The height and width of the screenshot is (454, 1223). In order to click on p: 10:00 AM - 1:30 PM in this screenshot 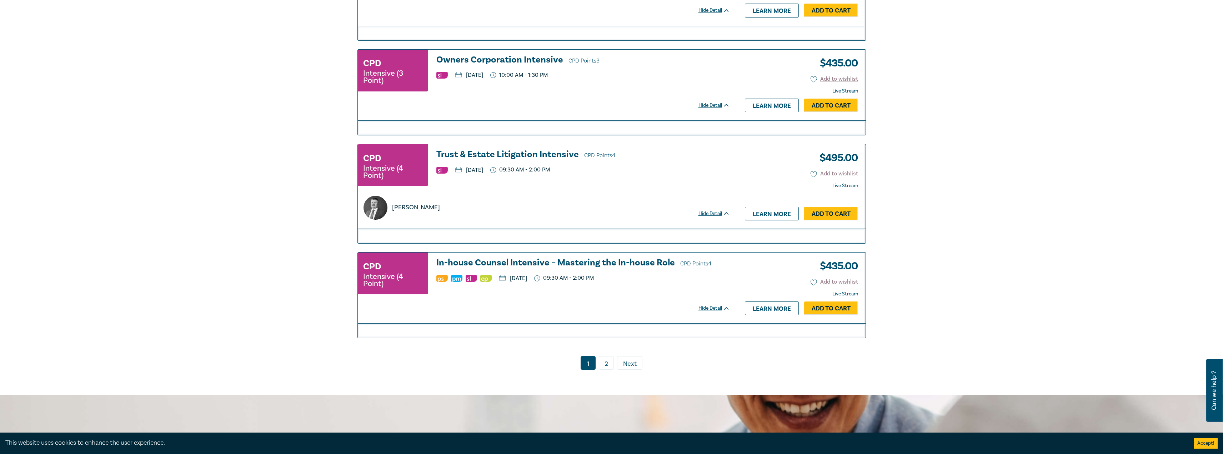, I will do `click(519, 75)`.